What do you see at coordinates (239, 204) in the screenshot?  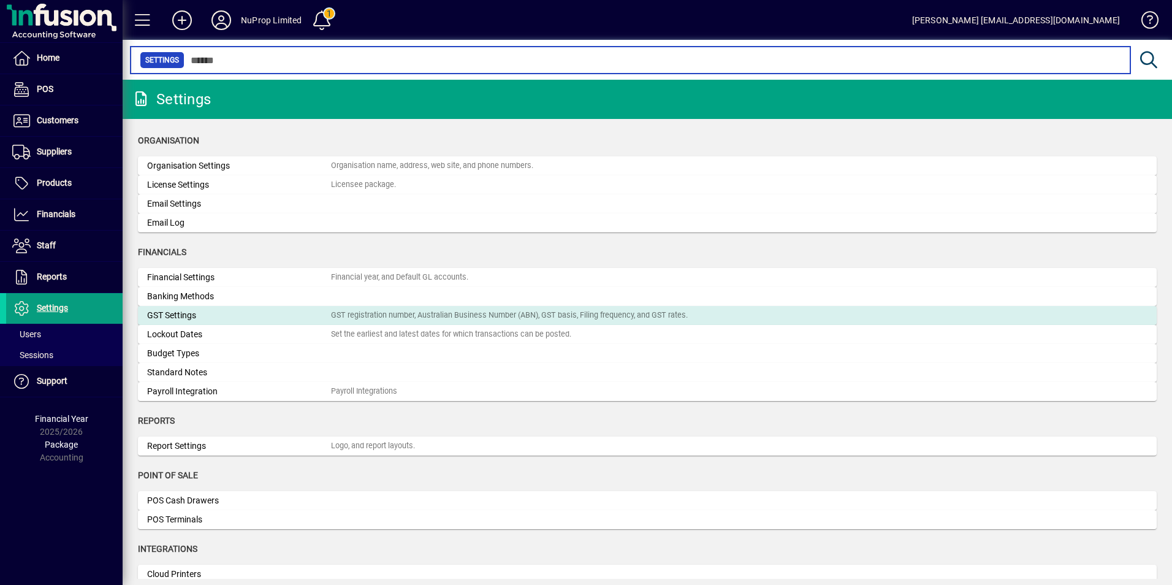 I see `div: Email Settings` at bounding box center [239, 204].